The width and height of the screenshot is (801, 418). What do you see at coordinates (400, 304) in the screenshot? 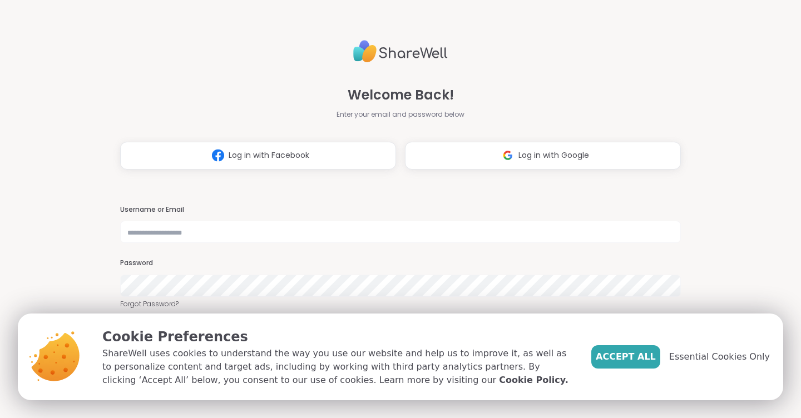
I see `a: Forgot Password?` at bounding box center [400, 304].